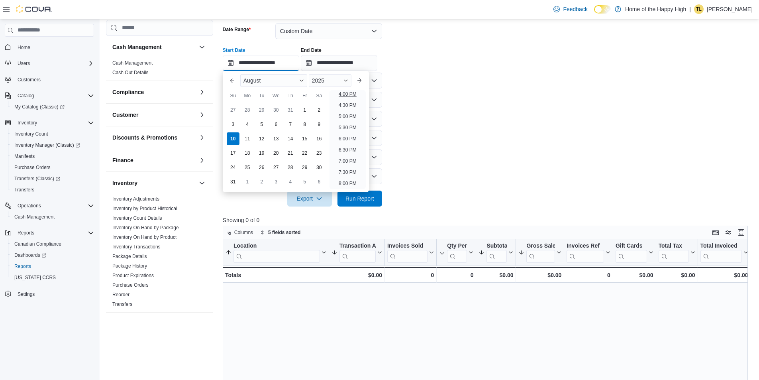 This screenshot has width=759, height=380. Describe the element at coordinates (133, 275) in the screenshot. I see `span: Product Expirations` at that location.